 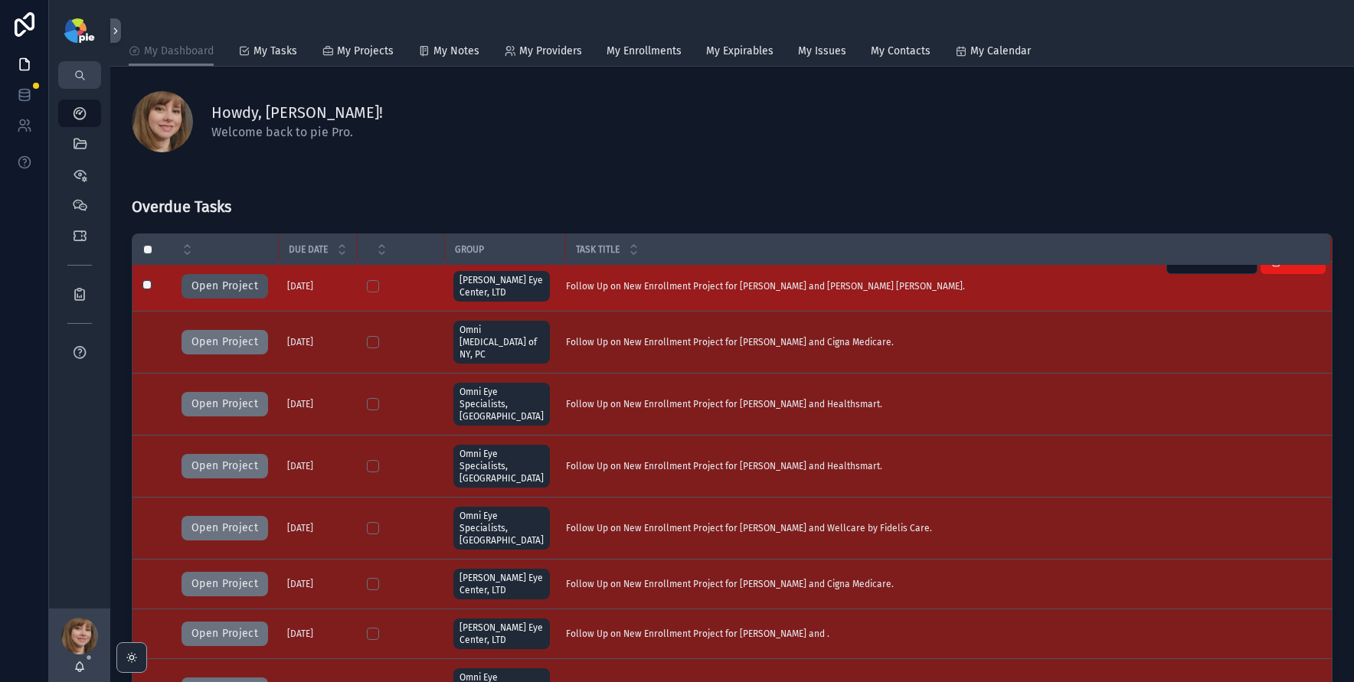 What do you see at coordinates (740, 53) in the screenshot?
I see `a: My Expirables` at bounding box center [740, 53].